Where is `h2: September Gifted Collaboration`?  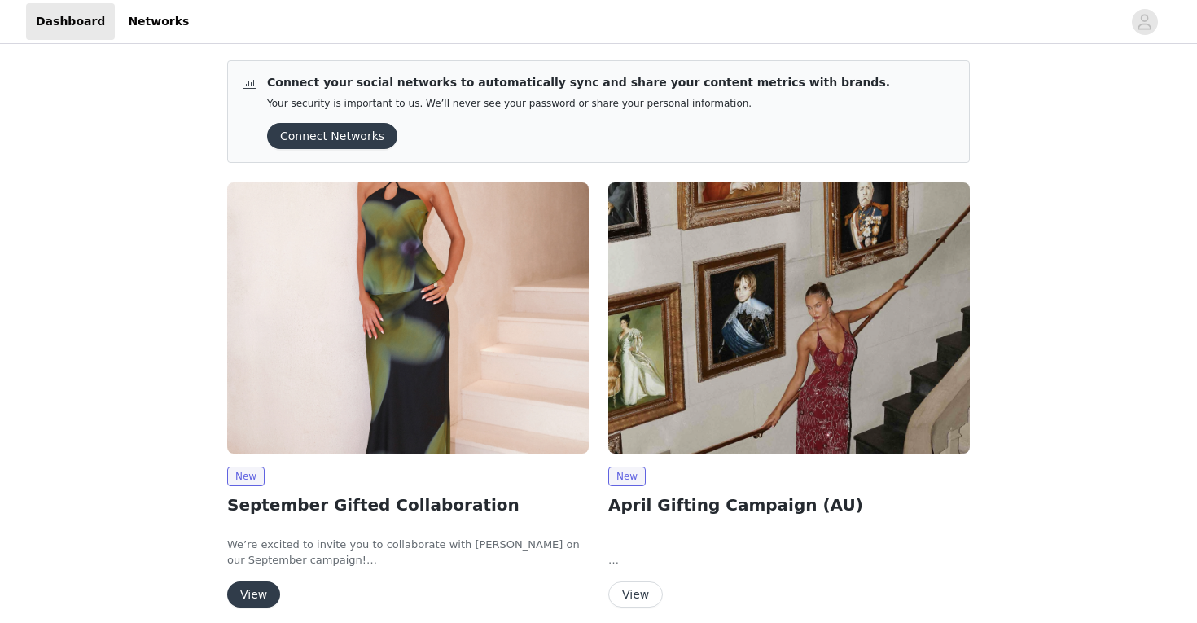
h2: September Gifted Collaboration is located at coordinates (408, 505).